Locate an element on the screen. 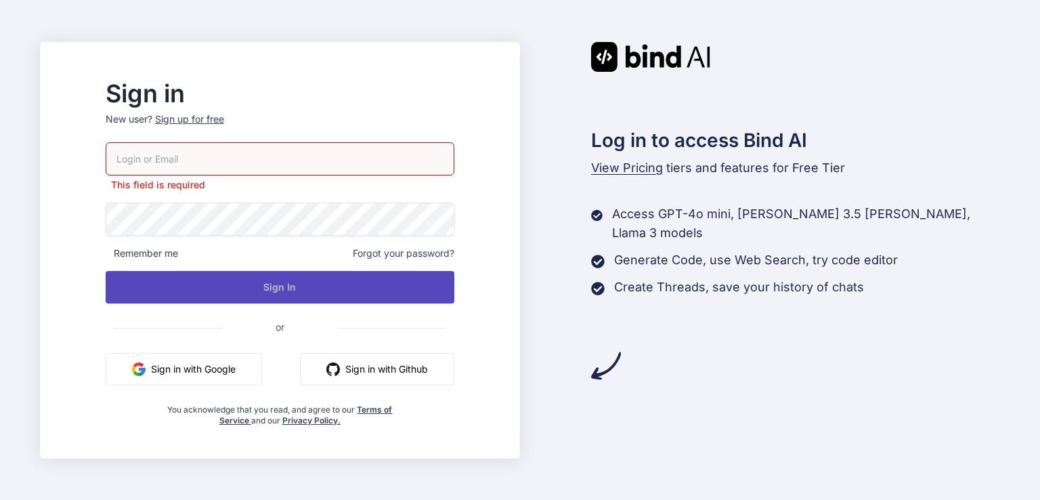 The width and height of the screenshot is (1040, 500). p: tiers and features for Free Tier is located at coordinates (796, 168).